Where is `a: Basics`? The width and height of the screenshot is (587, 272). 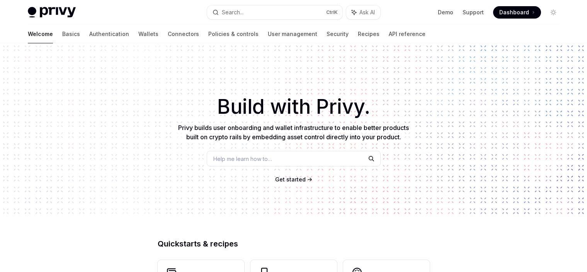 a: Basics is located at coordinates (71, 34).